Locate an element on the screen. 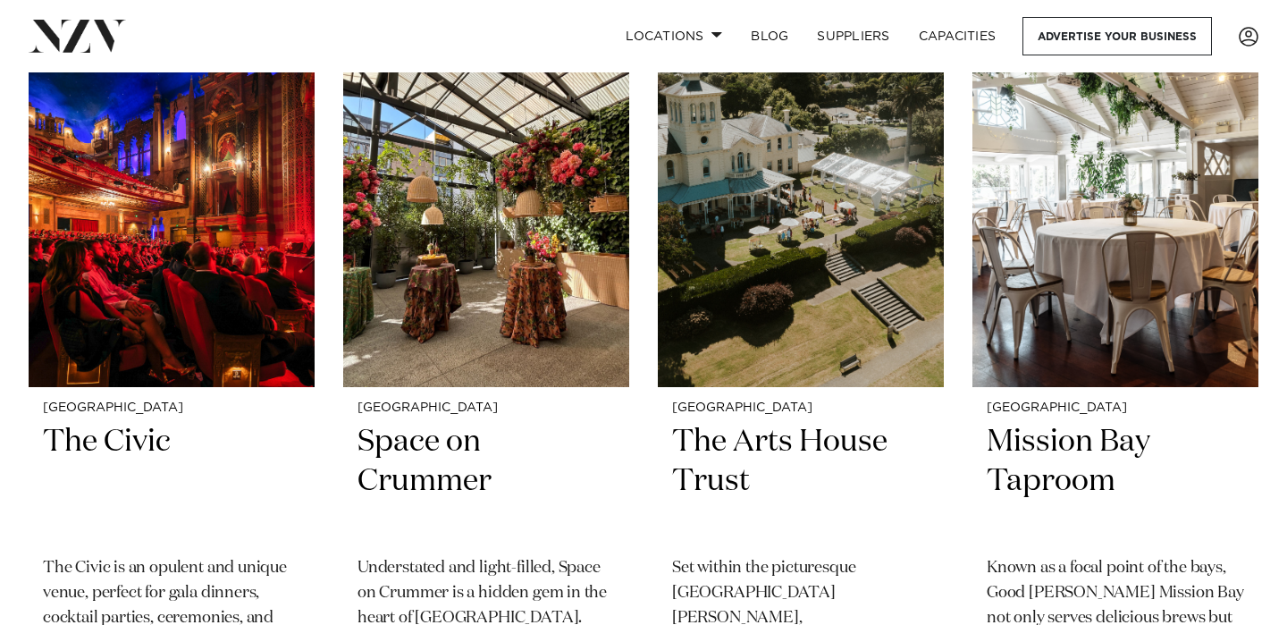 The width and height of the screenshot is (1287, 625). h2: Space on Crummer is located at coordinates (486, 482).